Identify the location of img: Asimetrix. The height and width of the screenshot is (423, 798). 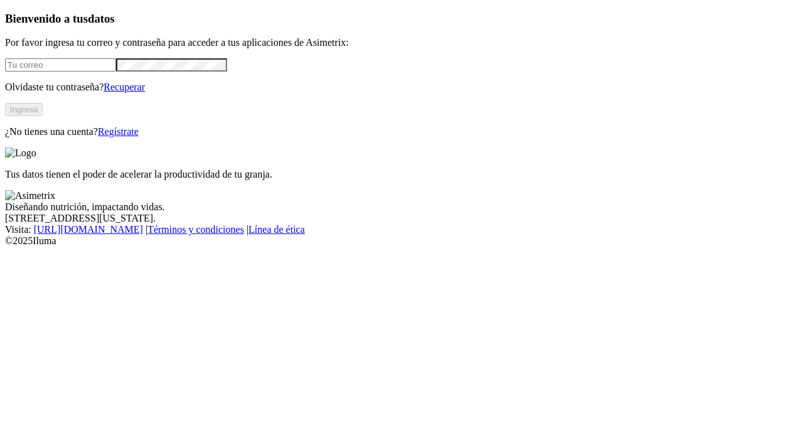
(30, 196).